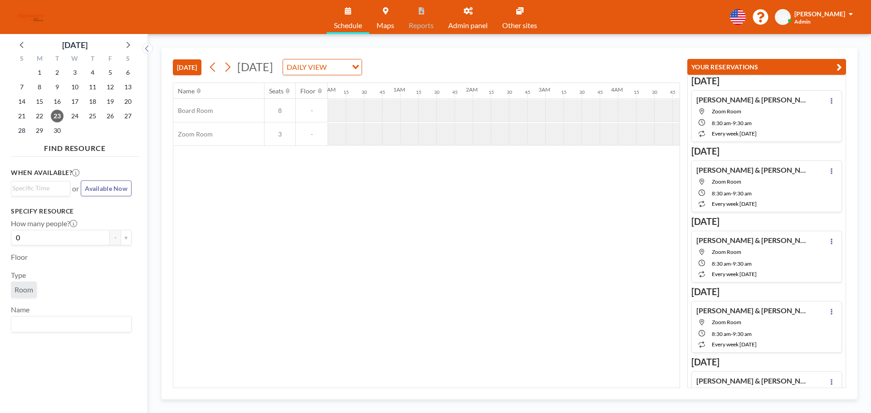 This screenshot has height=413, width=871. I want to click on button: Available Now, so click(106, 188).